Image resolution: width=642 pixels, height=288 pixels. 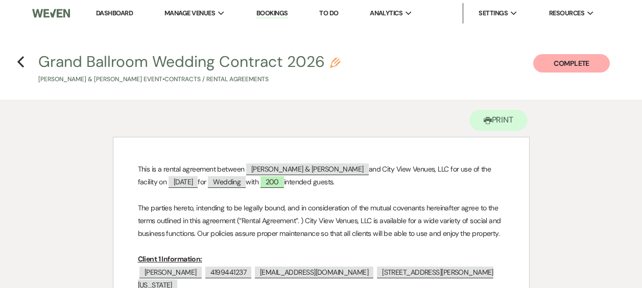 What do you see at coordinates (228, 272) in the screenshot?
I see `span: 4199441237` at bounding box center [228, 272].